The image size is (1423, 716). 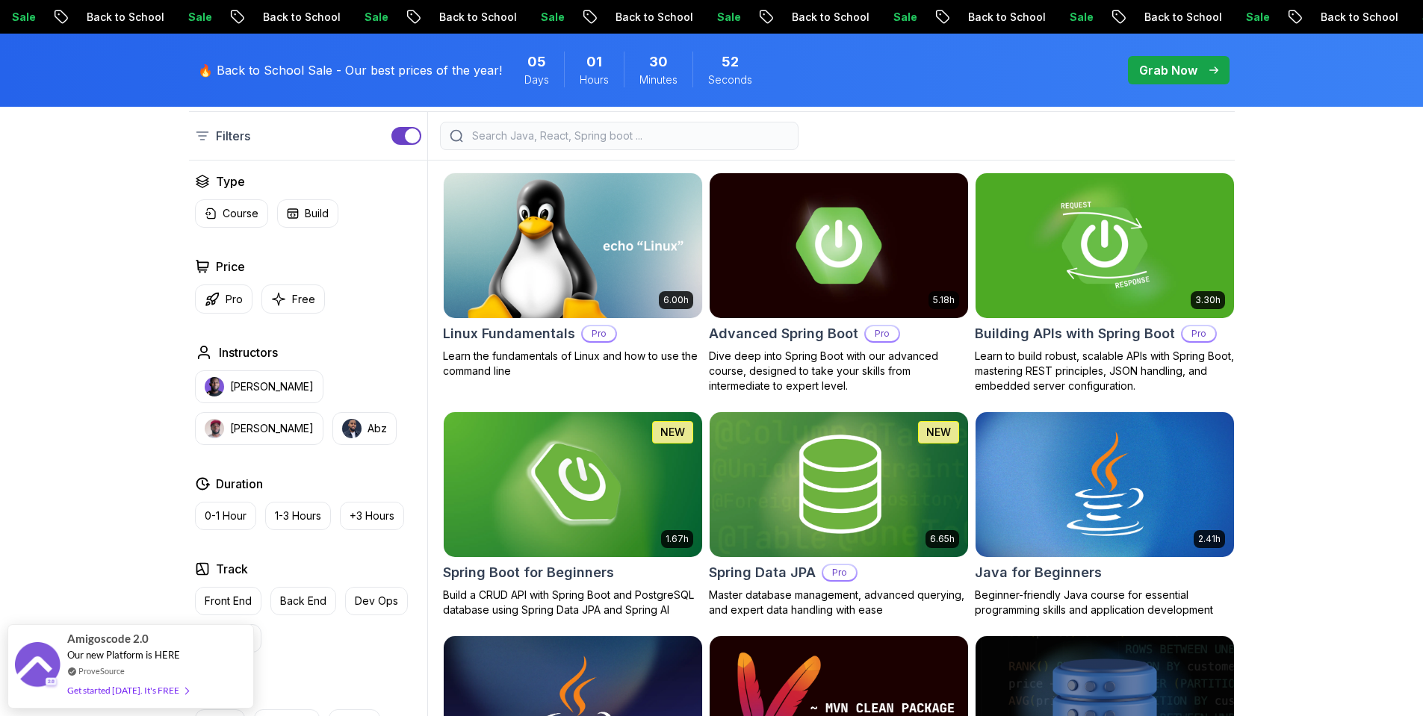 What do you see at coordinates (528, 573) in the screenshot?
I see `h2: Spring Boot for Beginners` at bounding box center [528, 573].